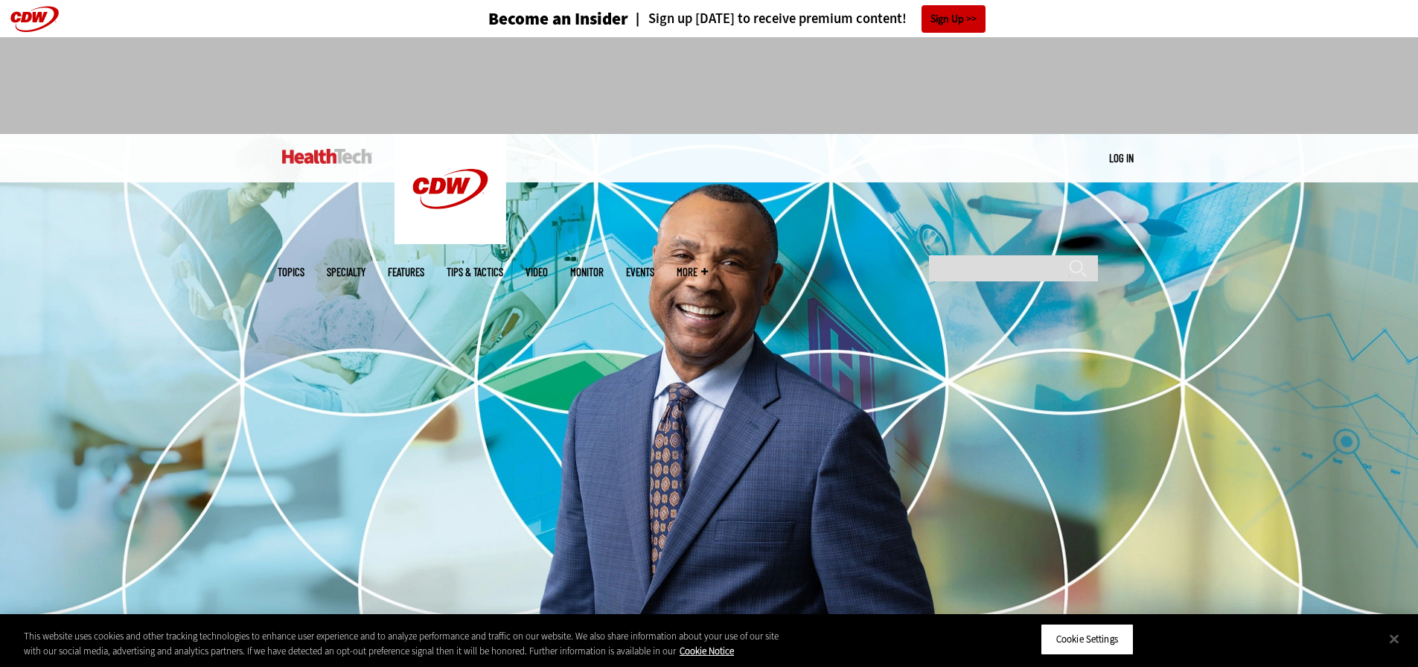 This screenshot has width=1418, height=667. What do you see at coordinates (558, 19) in the screenshot?
I see `h3: Become an Insider` at bounding box center [558, 19].